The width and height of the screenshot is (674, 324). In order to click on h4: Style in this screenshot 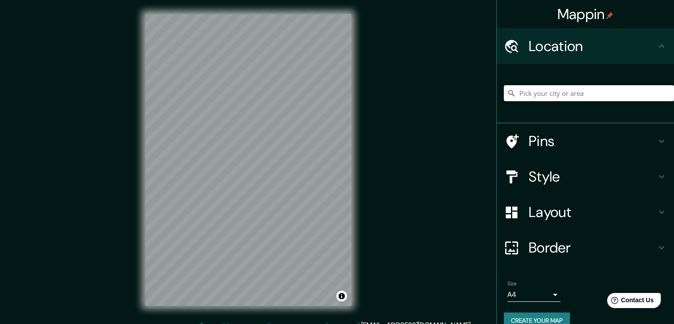, I will do `click(593, 176)`.